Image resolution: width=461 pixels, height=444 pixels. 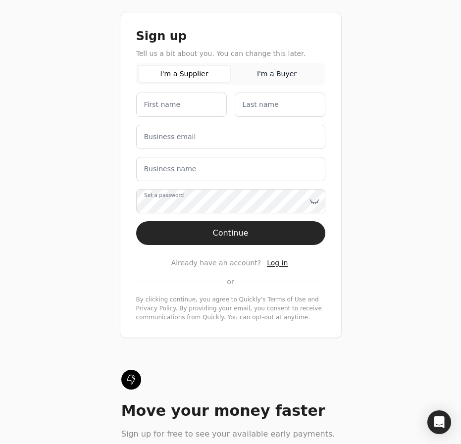 I want to click on label: Business name, so click(x=170, y=169).